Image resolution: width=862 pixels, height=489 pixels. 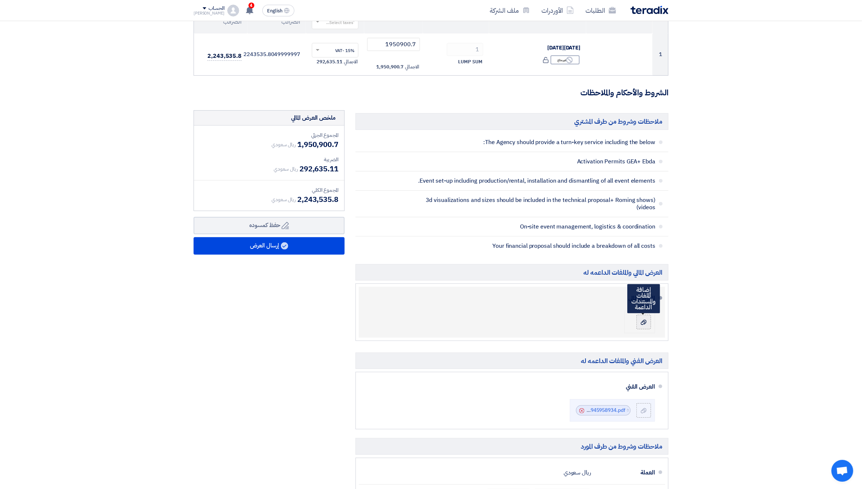 I want to click on a: الأوردرات, so click(x=558, y=10).